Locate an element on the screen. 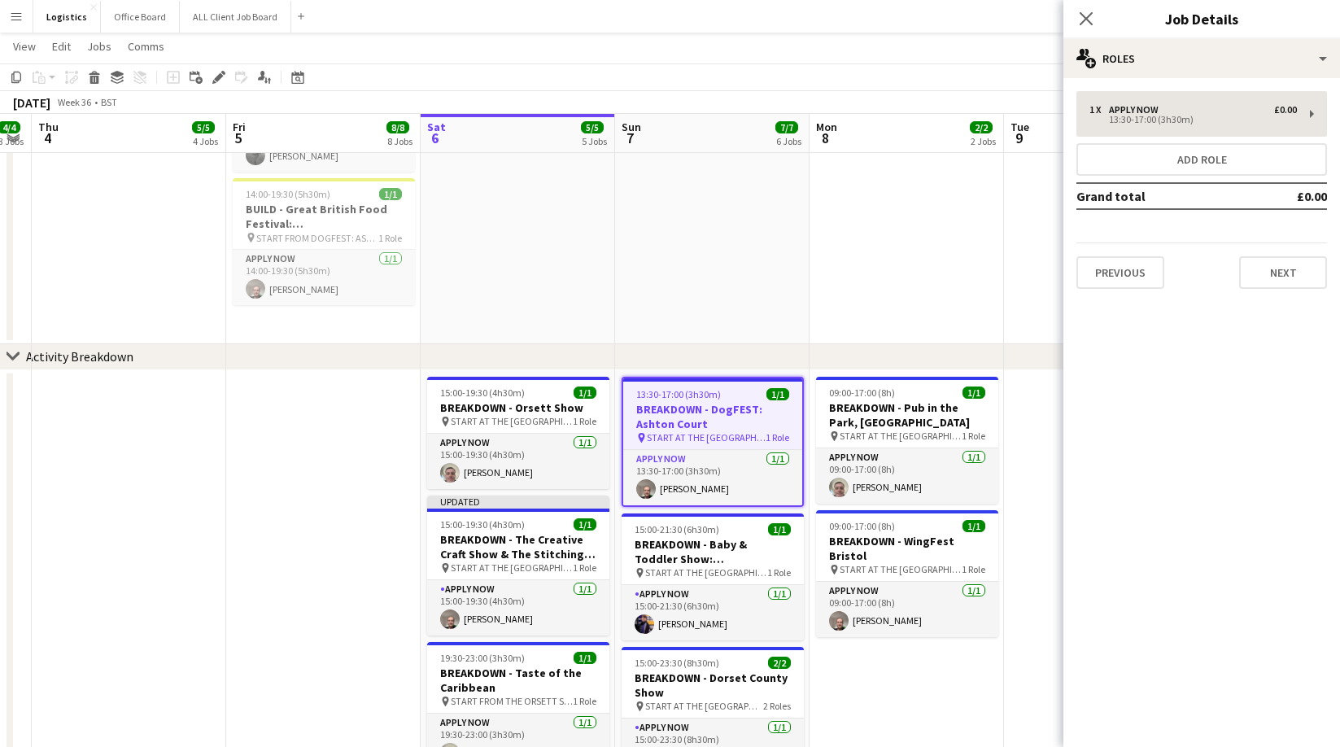 This screenshot has width=1340, height=747. h3: BREAKDOWN - Dorset County Show is located at coordinates (713, 685).